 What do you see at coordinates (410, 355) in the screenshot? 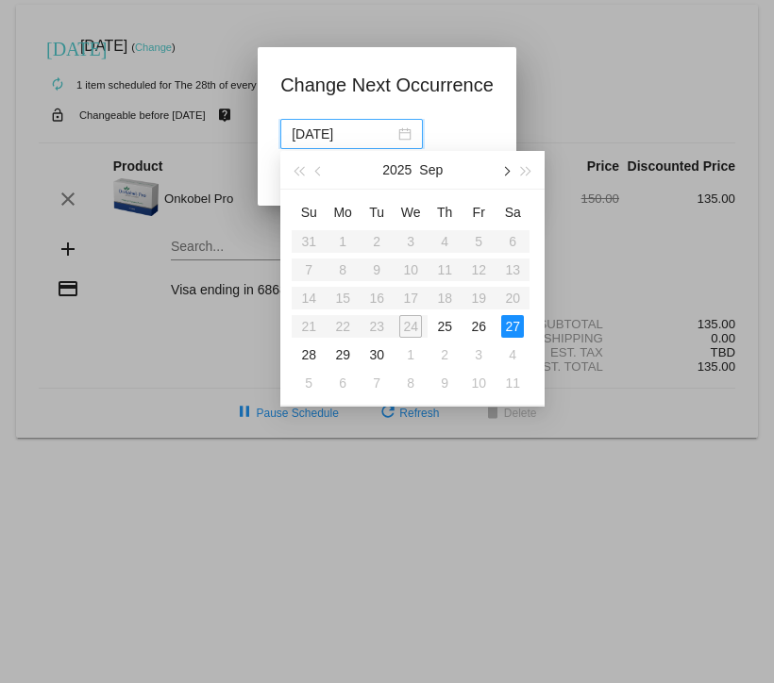
I see `div: 1` at bounding box center [410, 355].